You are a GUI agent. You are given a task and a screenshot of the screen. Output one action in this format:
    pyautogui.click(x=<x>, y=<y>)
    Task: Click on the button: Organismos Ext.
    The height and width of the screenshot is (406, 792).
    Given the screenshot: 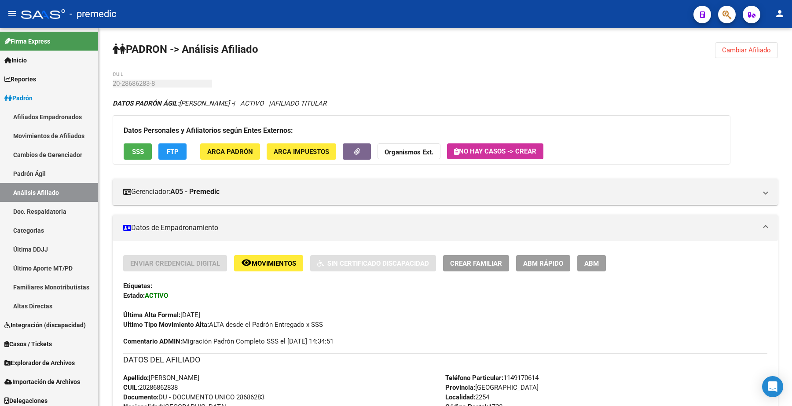 What is the action you would take?
    pyautogui.click(x=409, y=151)
    